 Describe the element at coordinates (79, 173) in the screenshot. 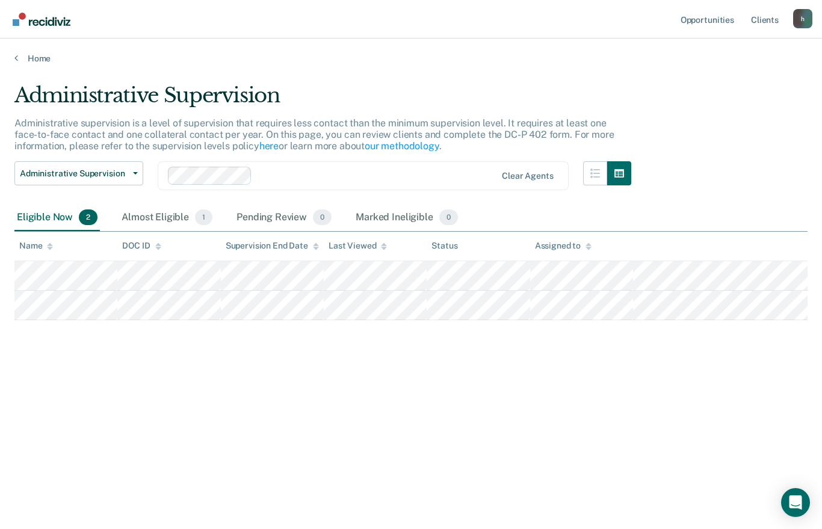

I see `button: Administrative Supervision` at that location.